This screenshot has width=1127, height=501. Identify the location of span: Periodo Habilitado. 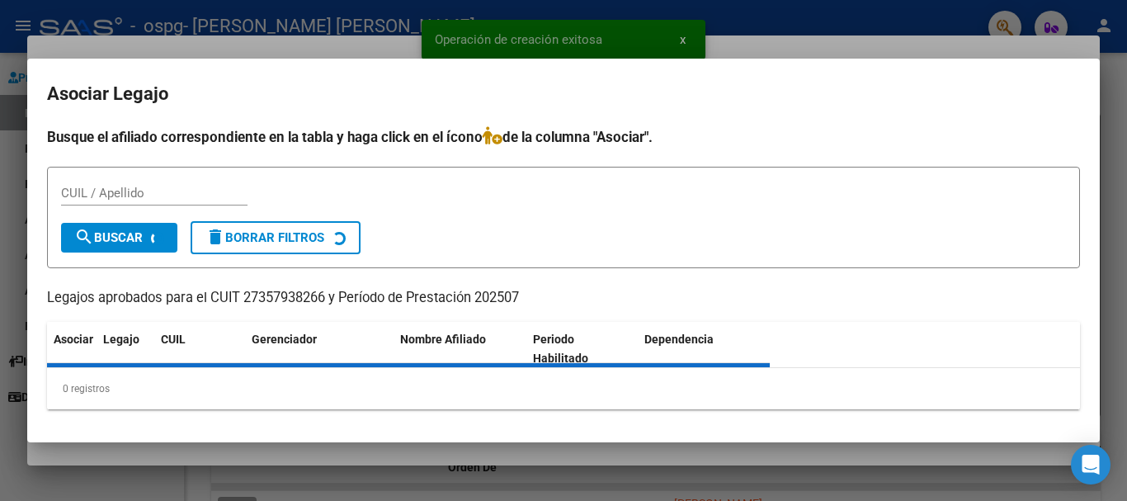
(560, 348).